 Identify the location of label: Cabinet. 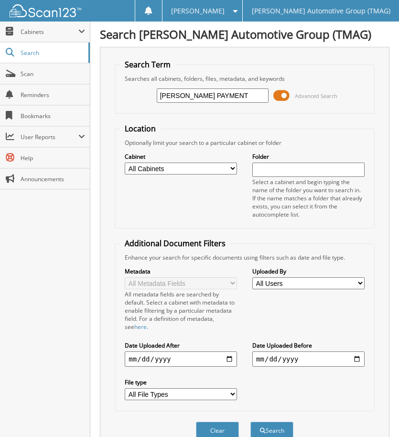
(181, 156).